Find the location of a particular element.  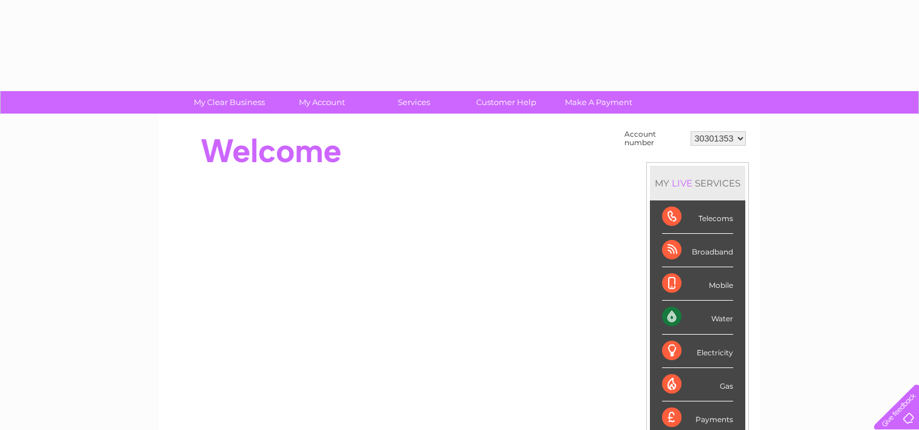

a: Make A Payment is located at coordinates (599, 102).